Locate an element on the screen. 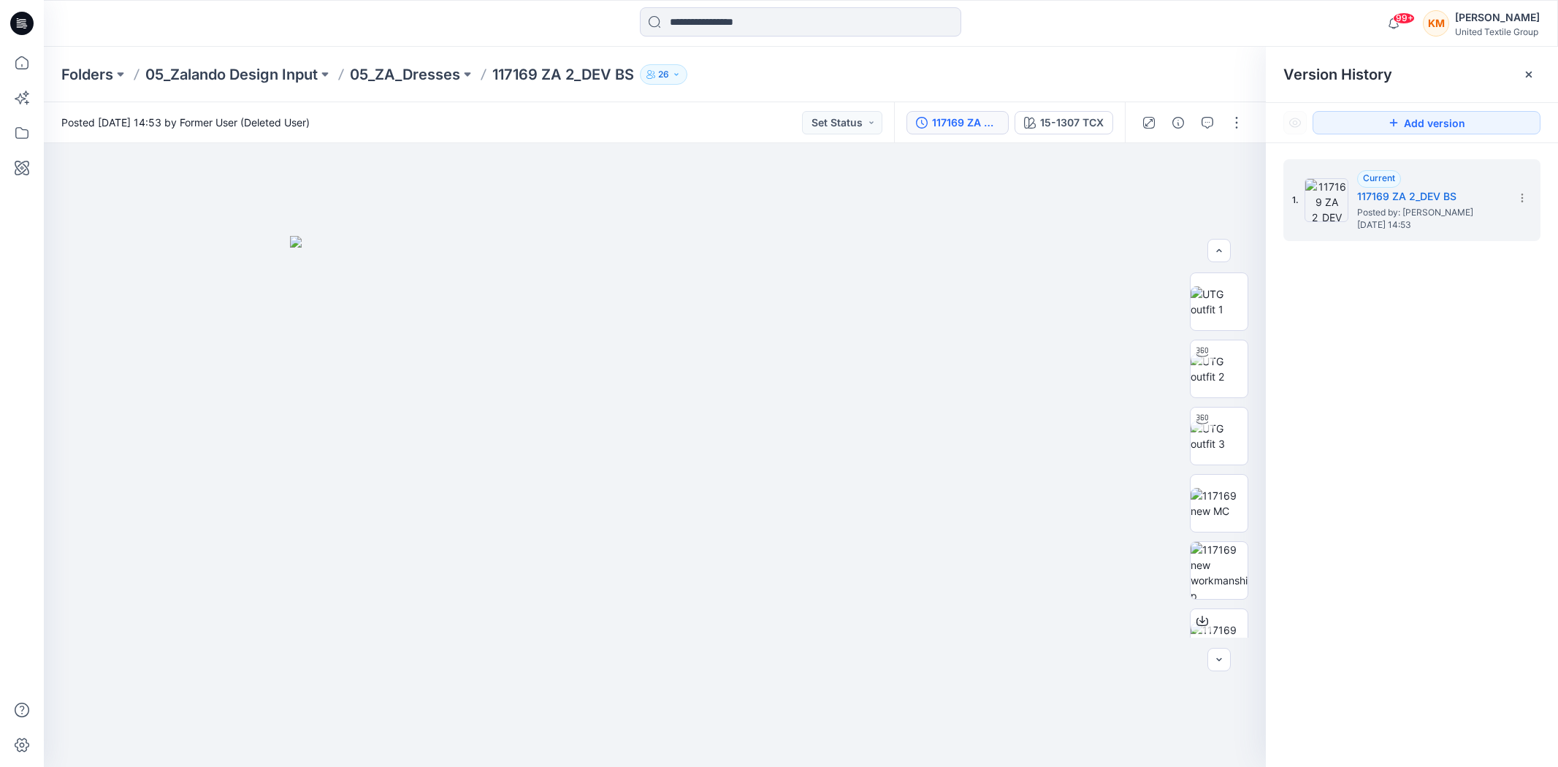  a: 05_ZA_Dresses is located at coordinates (405, 74).